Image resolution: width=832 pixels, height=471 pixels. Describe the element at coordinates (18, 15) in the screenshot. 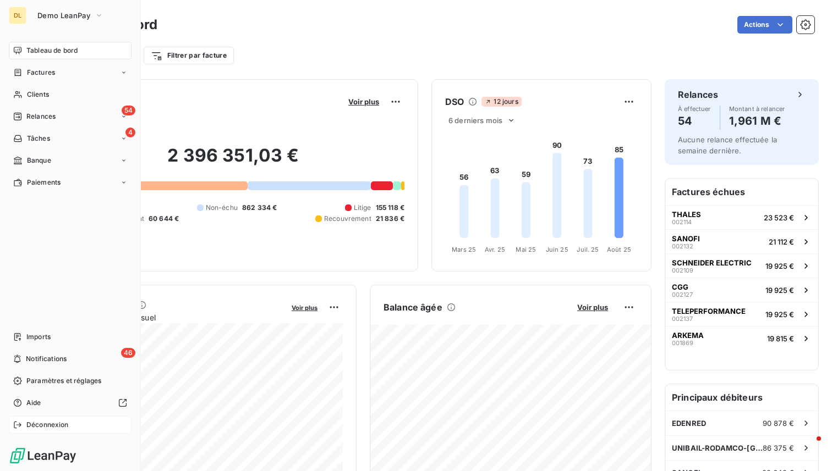

I see `div: DL` at that location.